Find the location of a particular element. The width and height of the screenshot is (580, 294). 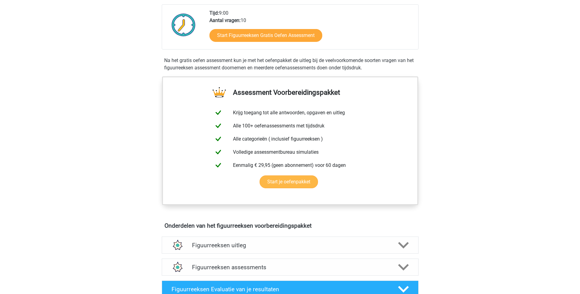

b: Aantal vragen: is located at coordinates (225, 20).